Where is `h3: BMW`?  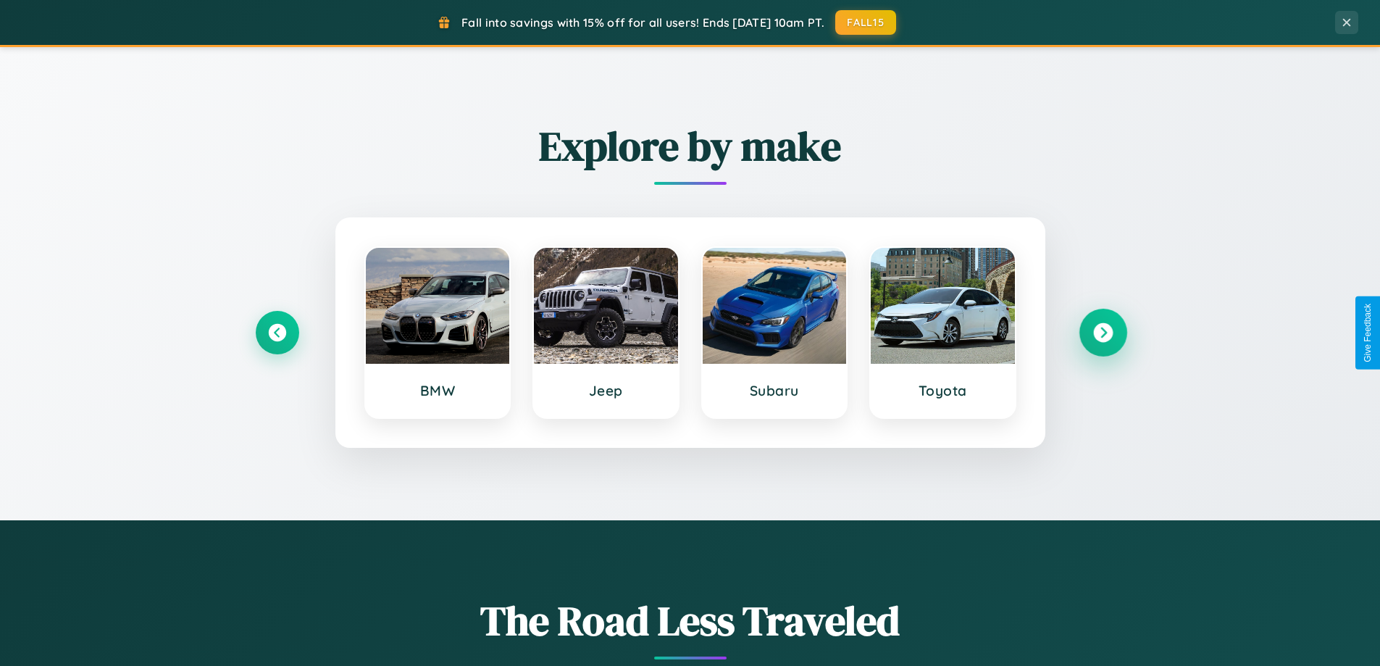 h3: BMW is located at coordinates (438, 390).